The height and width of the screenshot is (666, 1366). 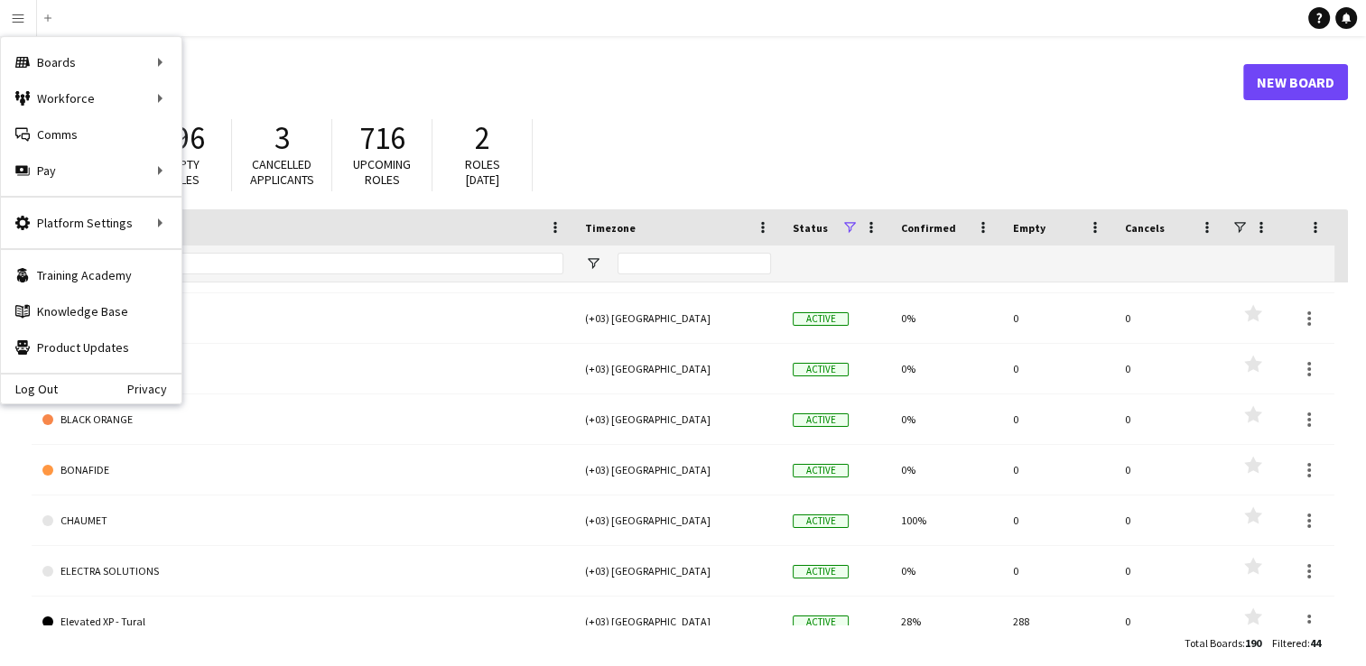 What do you see at coordinates (593, 264) in the screenshot?
I see `button: Open Filter Menu` at bounding box center [593, 264].